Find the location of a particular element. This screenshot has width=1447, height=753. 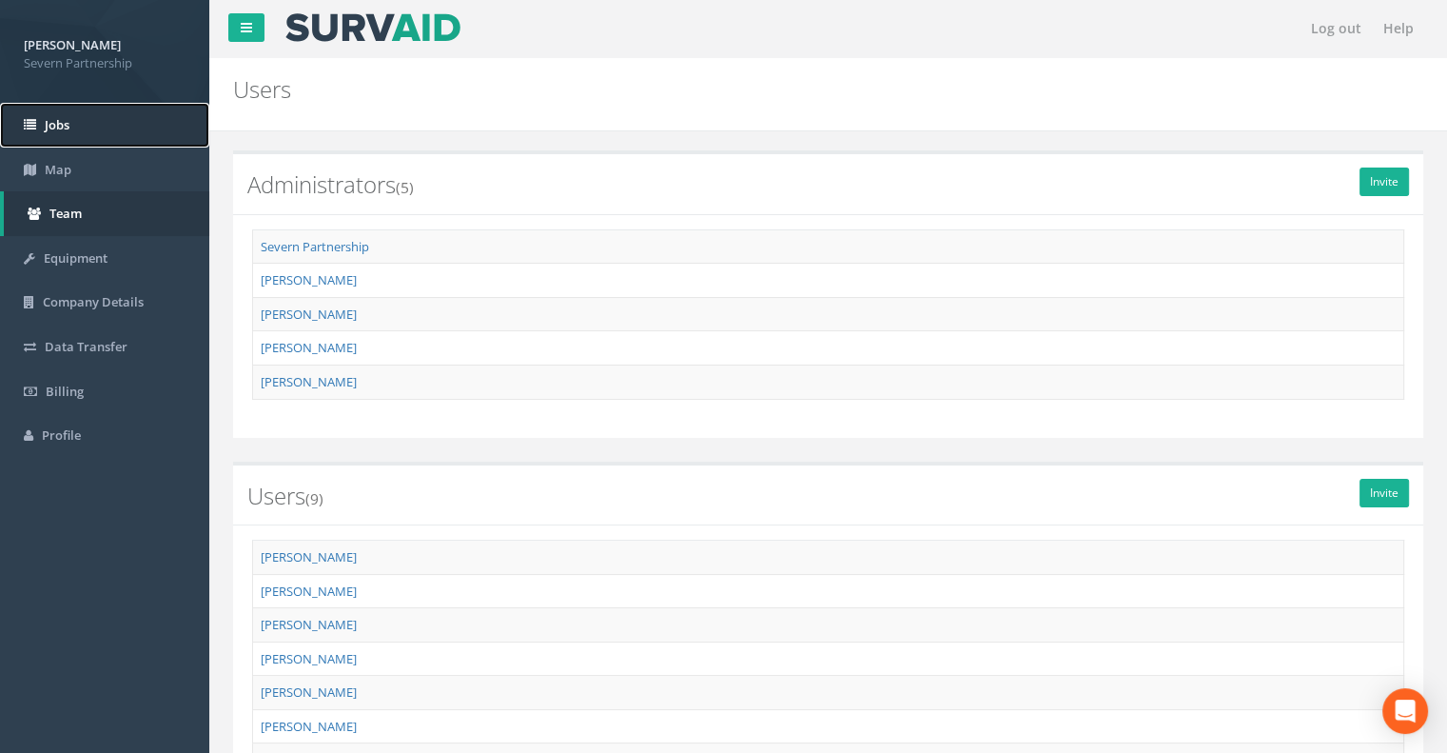

small: (5) is located at coordinates (404, 187).